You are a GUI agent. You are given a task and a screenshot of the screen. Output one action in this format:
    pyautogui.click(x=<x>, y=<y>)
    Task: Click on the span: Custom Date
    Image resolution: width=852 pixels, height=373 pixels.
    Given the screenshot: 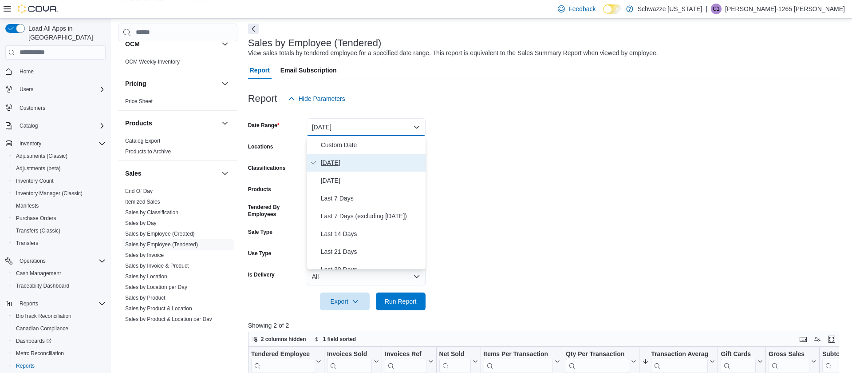 What is the action you would take?
    pyautogui.click(x=372, y=145)
    